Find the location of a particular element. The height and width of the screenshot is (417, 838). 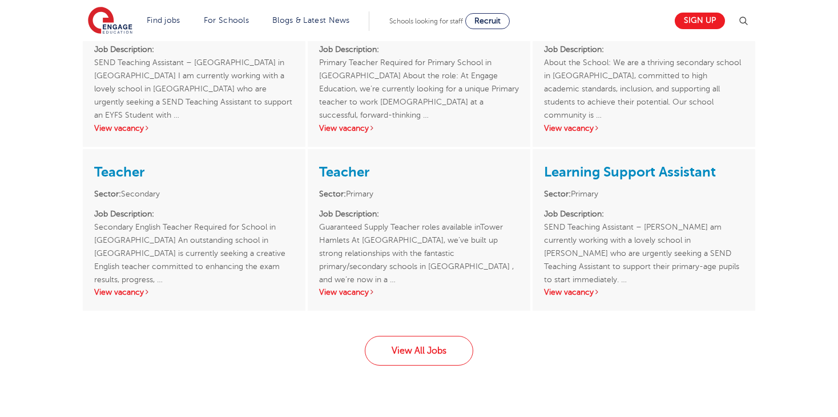

a: Sign up is located at coordinates (700, 21).